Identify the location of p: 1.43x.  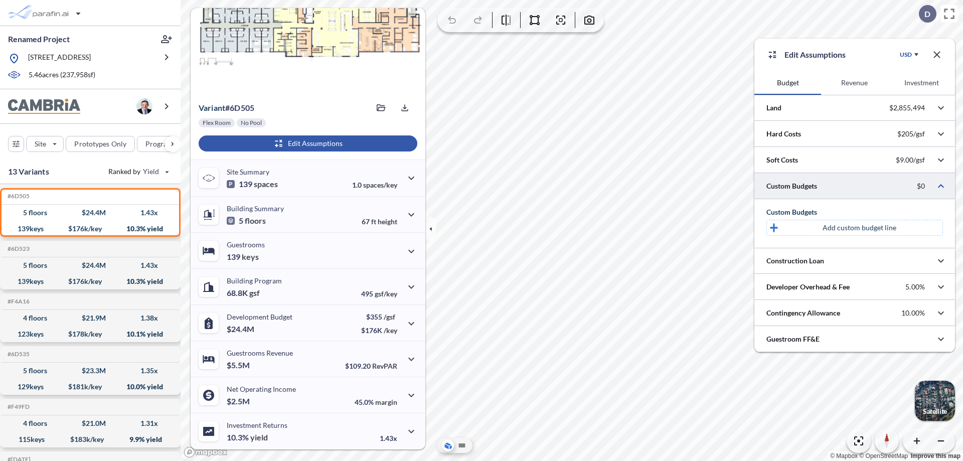
(388, 438).